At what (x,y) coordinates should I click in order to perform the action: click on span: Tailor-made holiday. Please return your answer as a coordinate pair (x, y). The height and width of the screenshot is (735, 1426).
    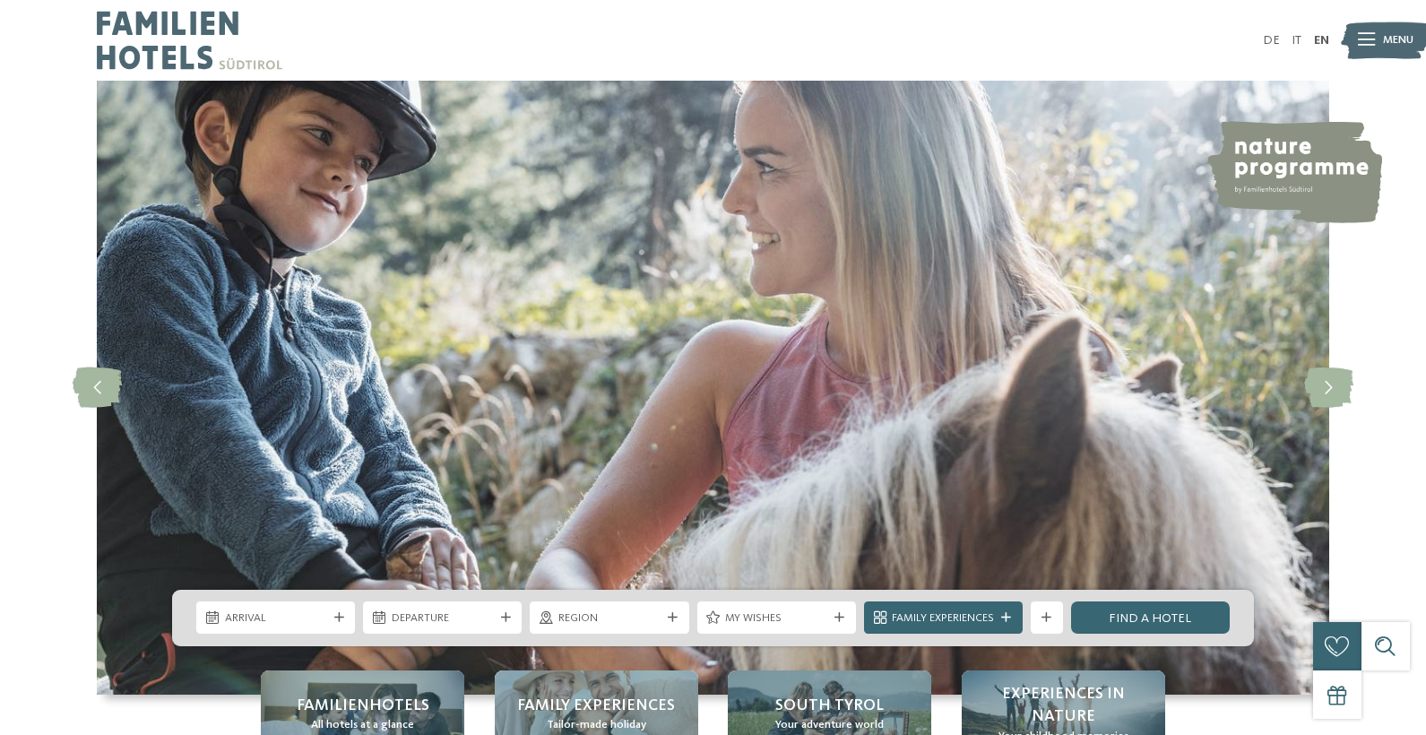
    Looking at the image, I should click on (596, 725).